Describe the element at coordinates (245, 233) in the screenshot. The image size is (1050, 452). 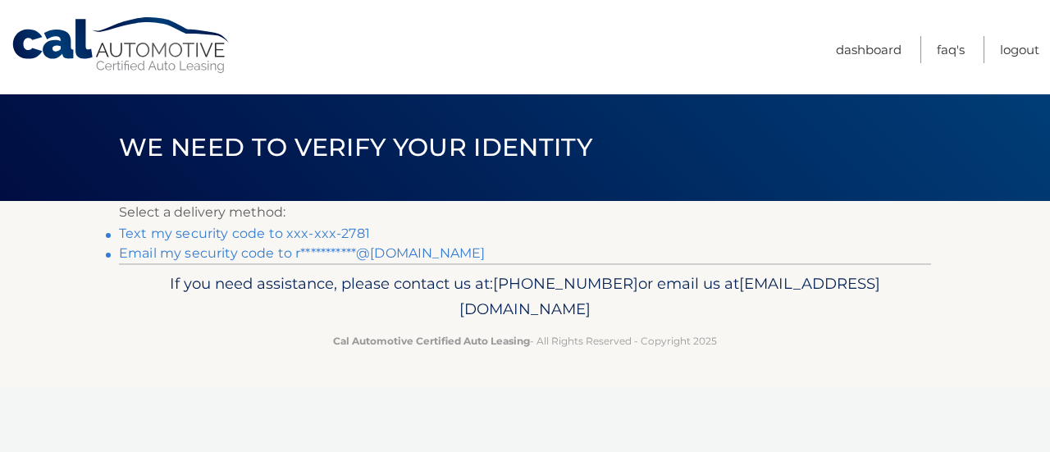
I see `a: Text my security code to xxx-xxx-2781` at that location.